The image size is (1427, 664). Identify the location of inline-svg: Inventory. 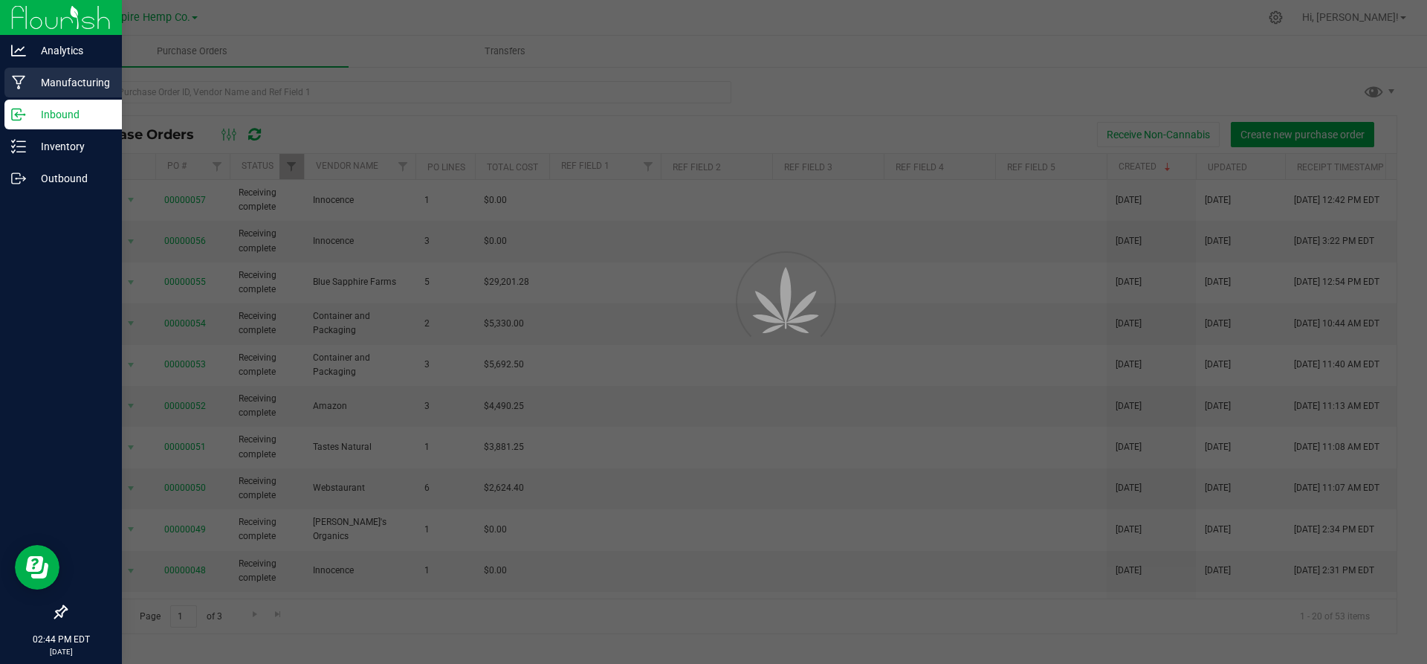
(19, 146).